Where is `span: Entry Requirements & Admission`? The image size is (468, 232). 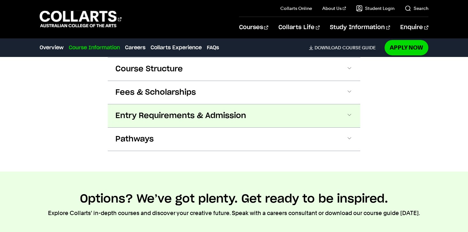 span: Entry Requirements & Admission is located at coordinates (180, 116).